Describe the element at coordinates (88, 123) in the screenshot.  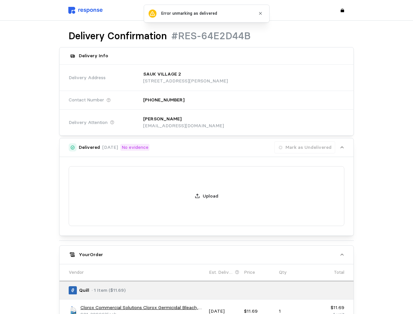
I see `span: Delivery Attention` at that location.